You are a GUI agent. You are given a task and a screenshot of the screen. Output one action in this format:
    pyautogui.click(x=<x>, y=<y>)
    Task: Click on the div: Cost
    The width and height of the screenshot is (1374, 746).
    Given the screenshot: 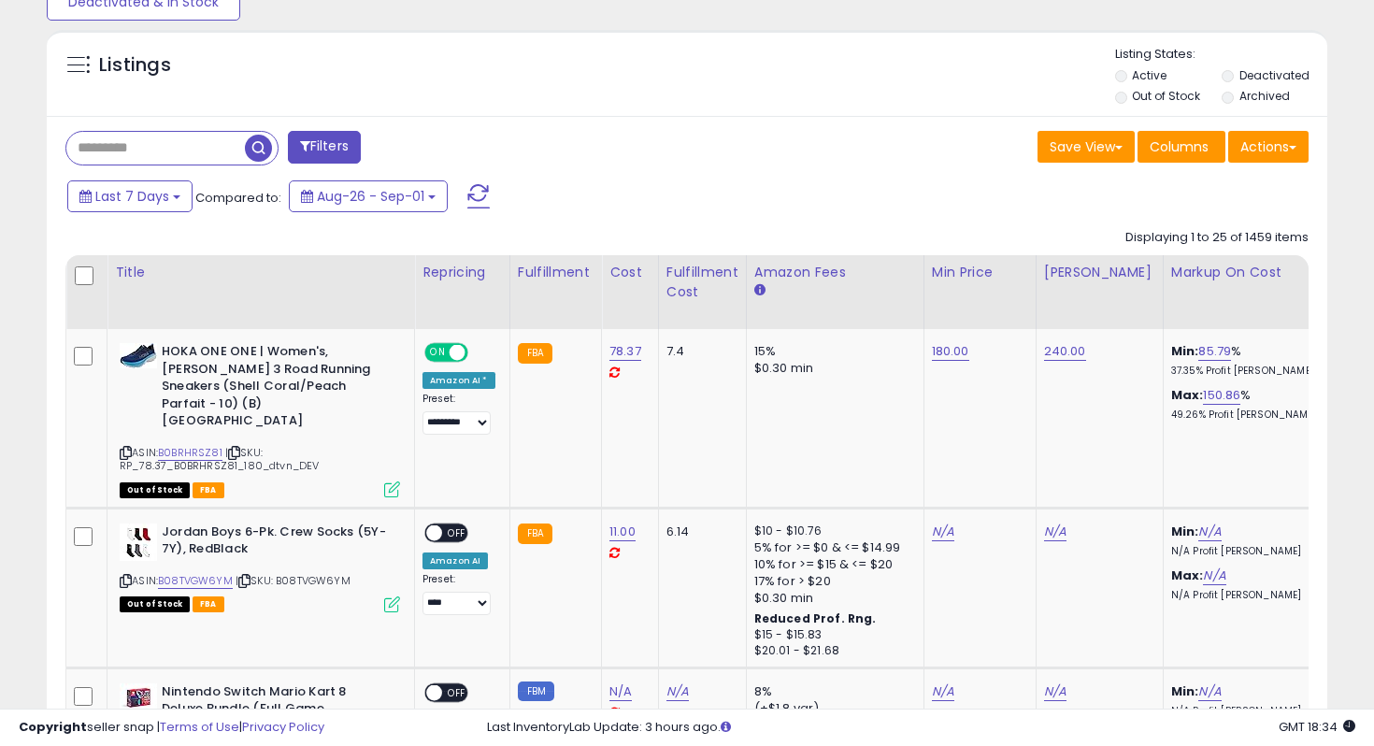 What is the action you would take?
    pyautogui.click(x=630, y=272)
    